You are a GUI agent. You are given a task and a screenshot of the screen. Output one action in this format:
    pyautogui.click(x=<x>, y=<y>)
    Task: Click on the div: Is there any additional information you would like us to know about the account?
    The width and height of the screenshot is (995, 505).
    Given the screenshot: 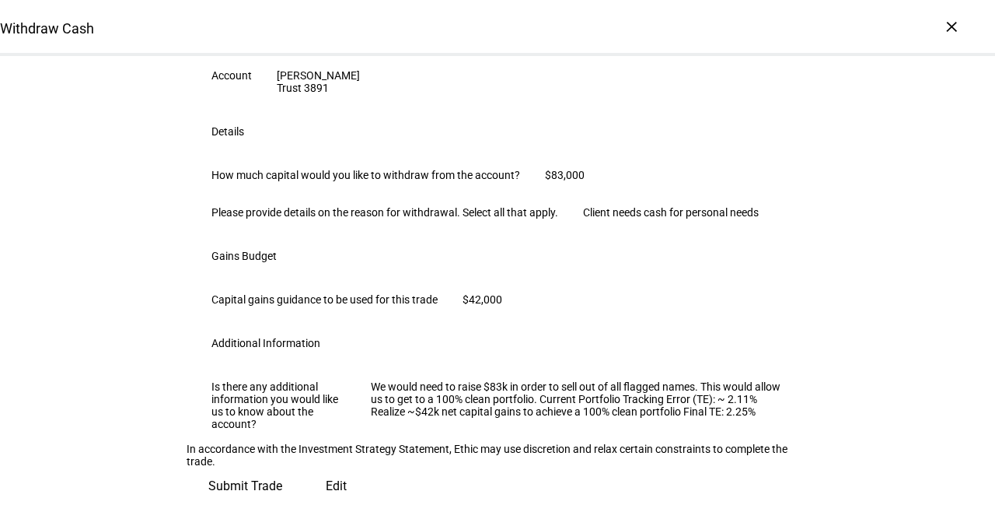 What is the action you would take?
    pyautogui.click(x=278, y=405)
    